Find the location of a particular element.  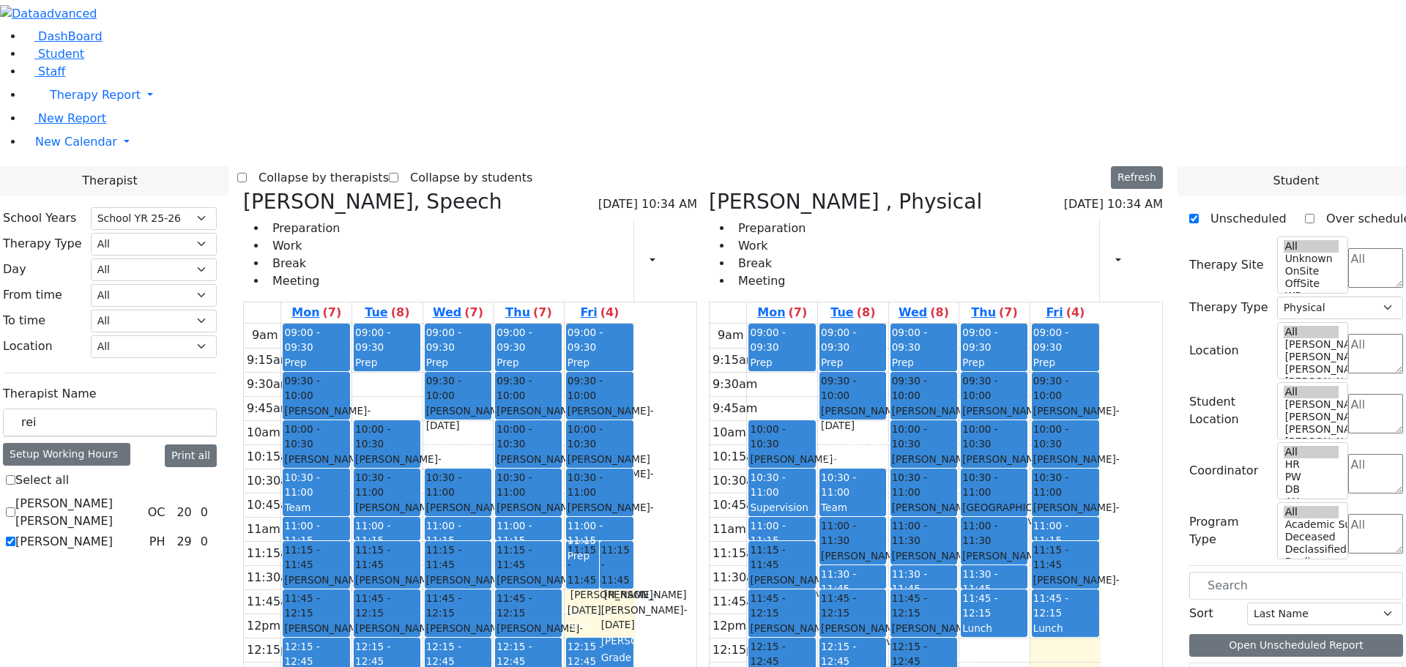

option: All is located at coordinates (1311, 512).